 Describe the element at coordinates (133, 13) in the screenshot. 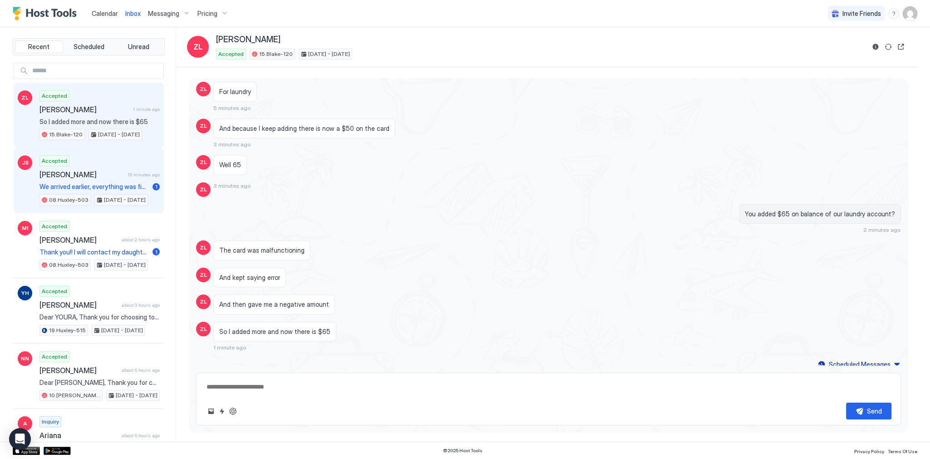

I see `a: Inbox` at that location.